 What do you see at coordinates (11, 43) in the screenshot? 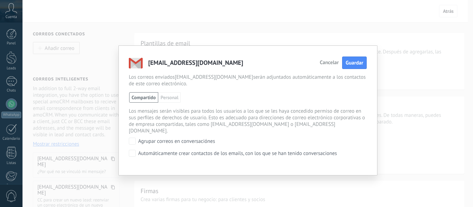
I see `div: Panel` at bounding box center [11, 43].